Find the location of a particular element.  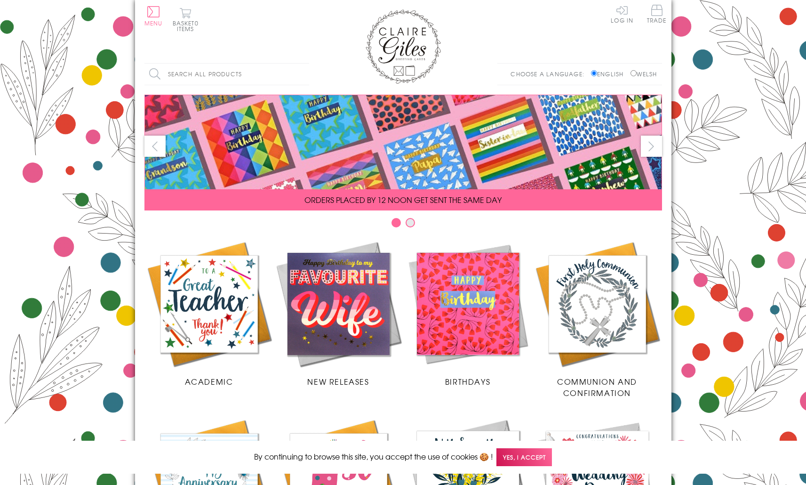

button: Menu is located at coordinates (153, 16).